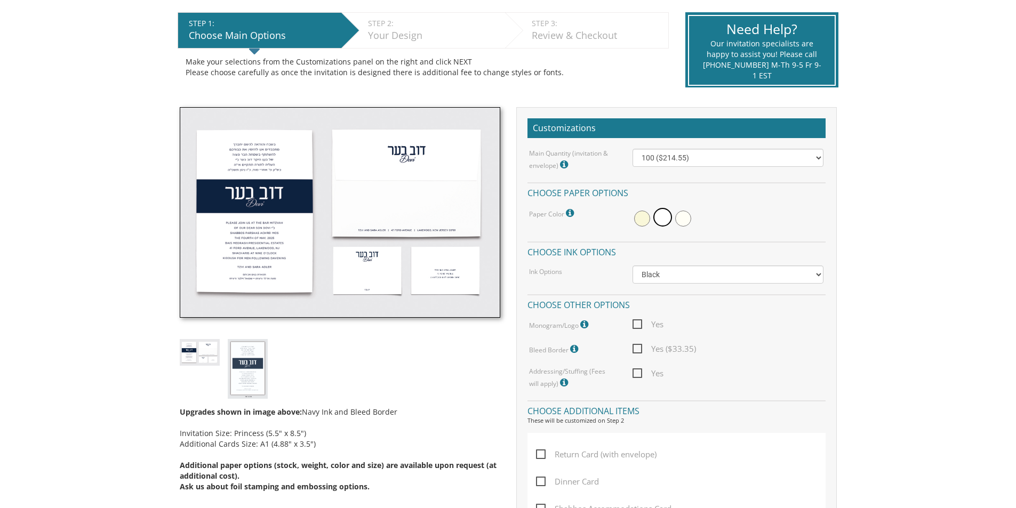  Describe the element at coordinates (596, 454) in the screenshot. I see `span: Return Card (with envelope)` at that location.